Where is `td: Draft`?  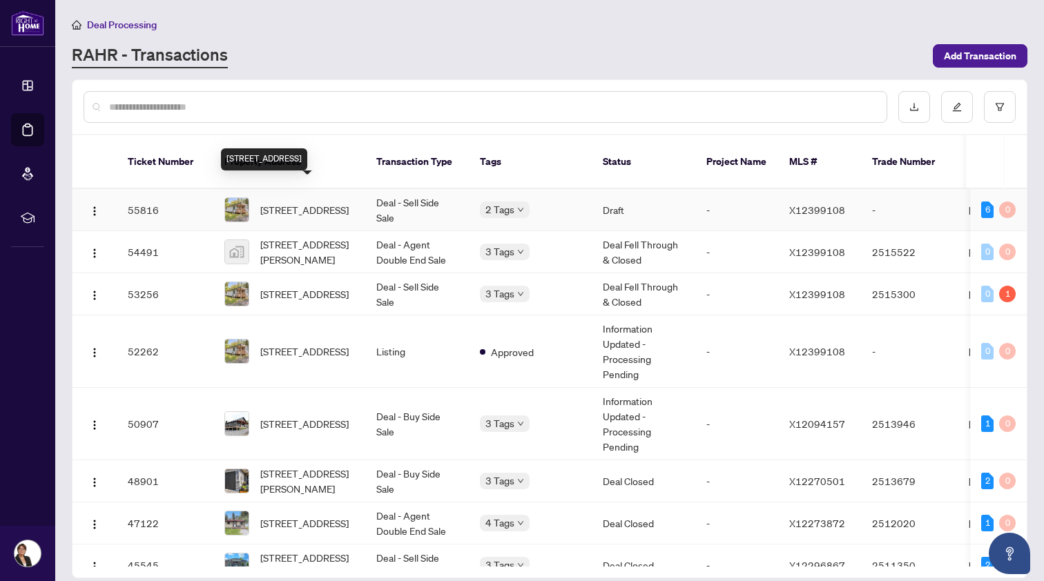 td: Draft is located at coordinates (643, 210).